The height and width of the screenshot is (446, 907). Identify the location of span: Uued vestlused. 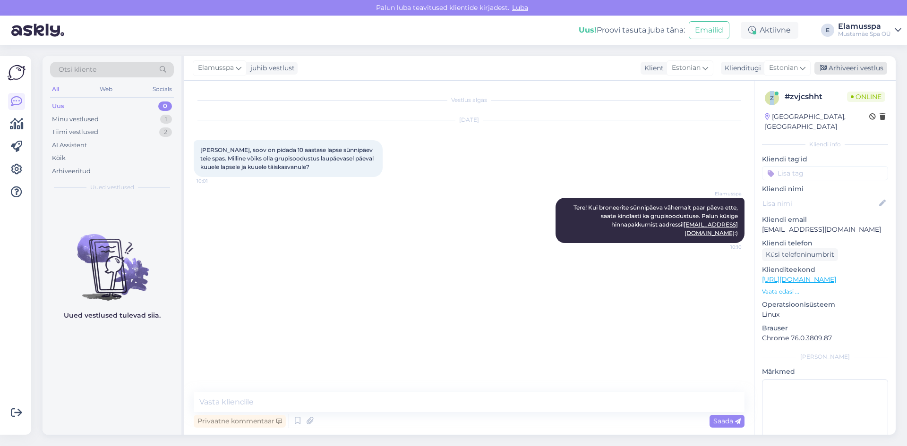
(112, 187).